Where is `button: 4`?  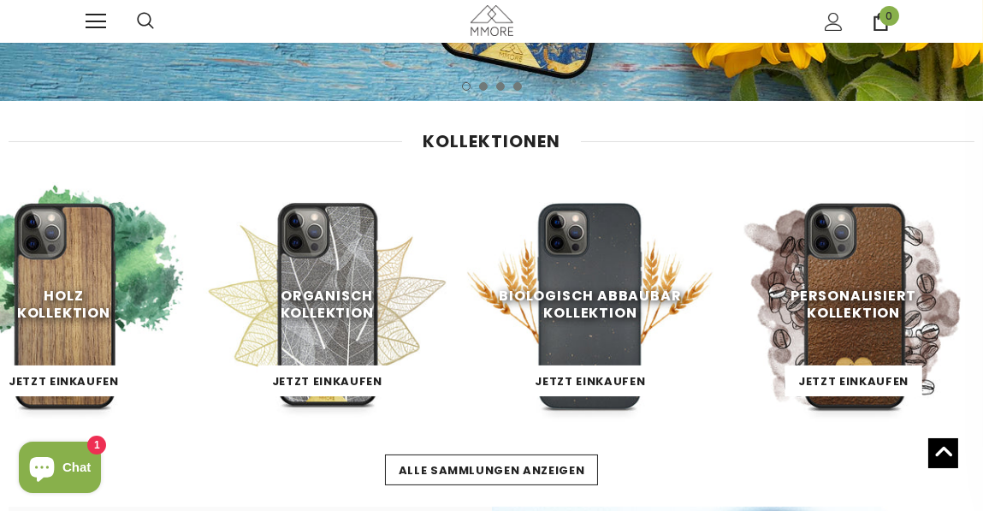 button: 4 is located at coordinates (518, 86).